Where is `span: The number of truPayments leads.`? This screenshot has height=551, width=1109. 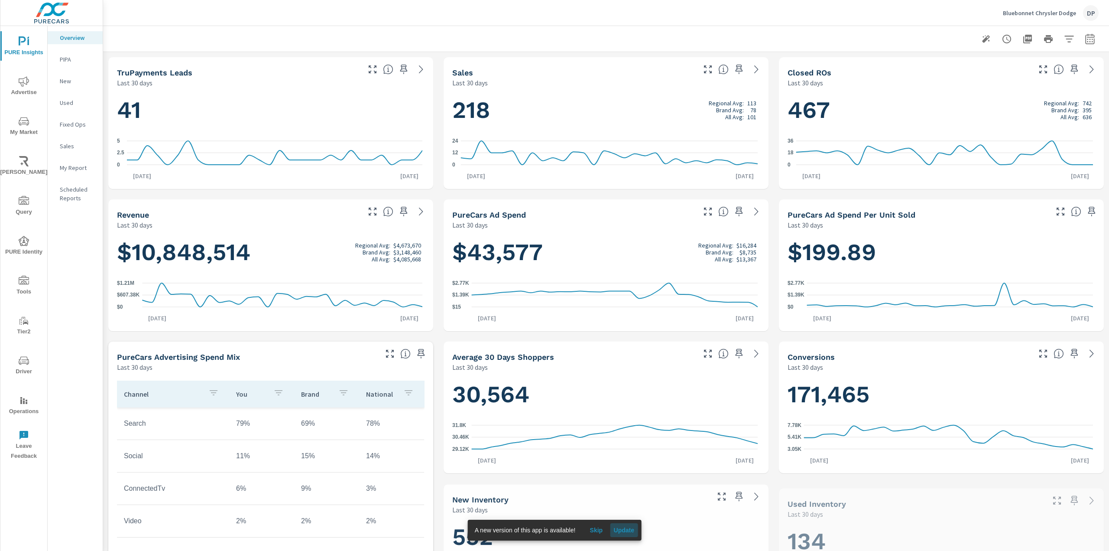 span: The number of truPayments leads. is located at coordinates (388, 69).